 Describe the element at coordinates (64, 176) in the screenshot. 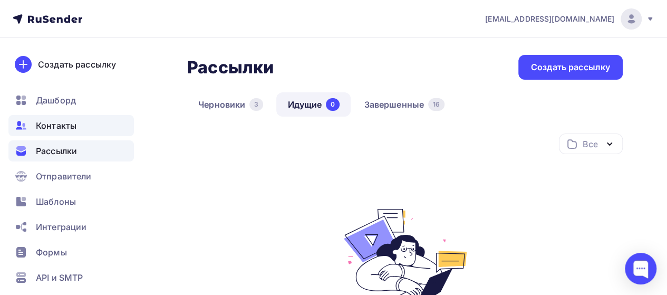

I see `span: Отправители` at that location.